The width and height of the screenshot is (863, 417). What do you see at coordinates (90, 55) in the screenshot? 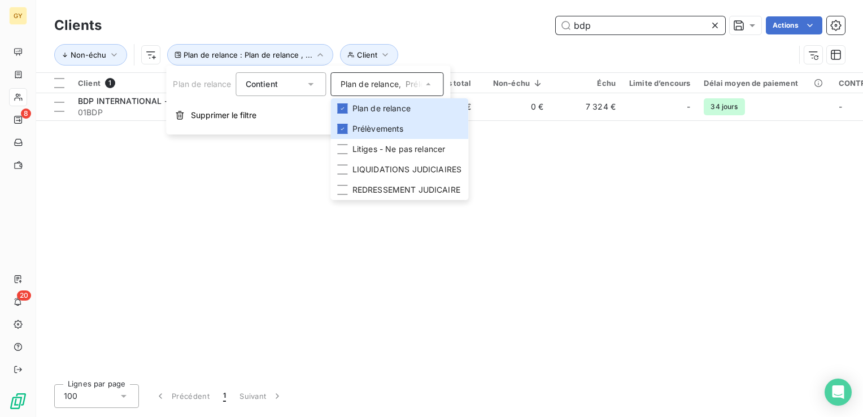
I see `button: Non-échu` at bounding box center [90, 55].